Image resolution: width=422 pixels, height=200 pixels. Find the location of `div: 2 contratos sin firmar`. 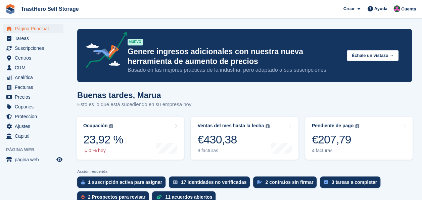

div: 2 contratos sin firmar is located at coordinates (289, 182).